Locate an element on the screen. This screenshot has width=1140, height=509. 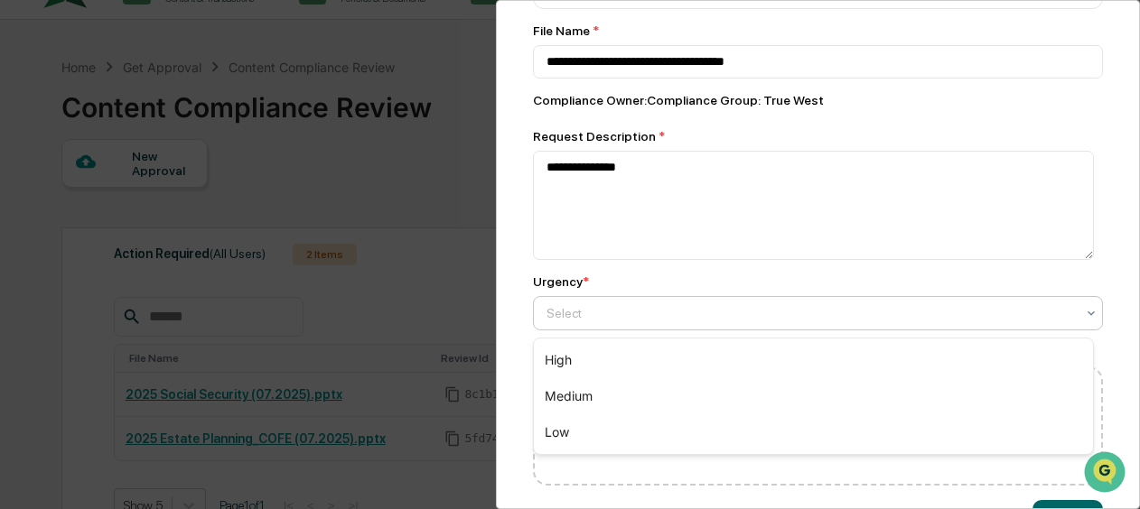
a: Powered byPylon is located at coordinates (173, 312).